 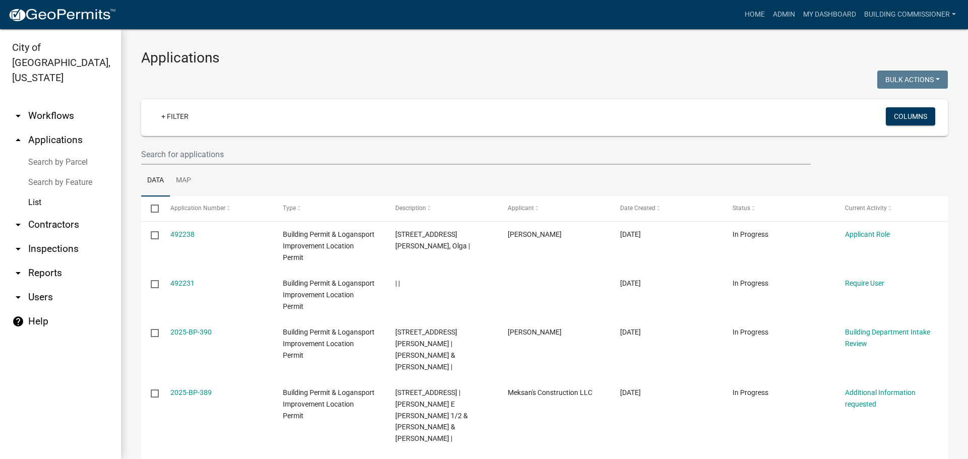 What do you see at coordinates (891, 209) in the screenshot?
I see `datatable-header-cell: Current Activity` at bounding box center [891, 209].